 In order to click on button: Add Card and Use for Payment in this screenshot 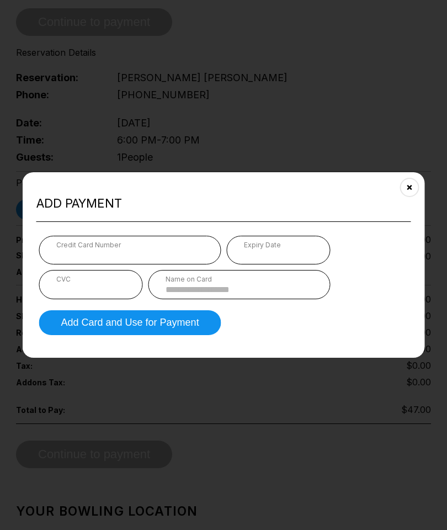, I will do `click(130, 323)`.